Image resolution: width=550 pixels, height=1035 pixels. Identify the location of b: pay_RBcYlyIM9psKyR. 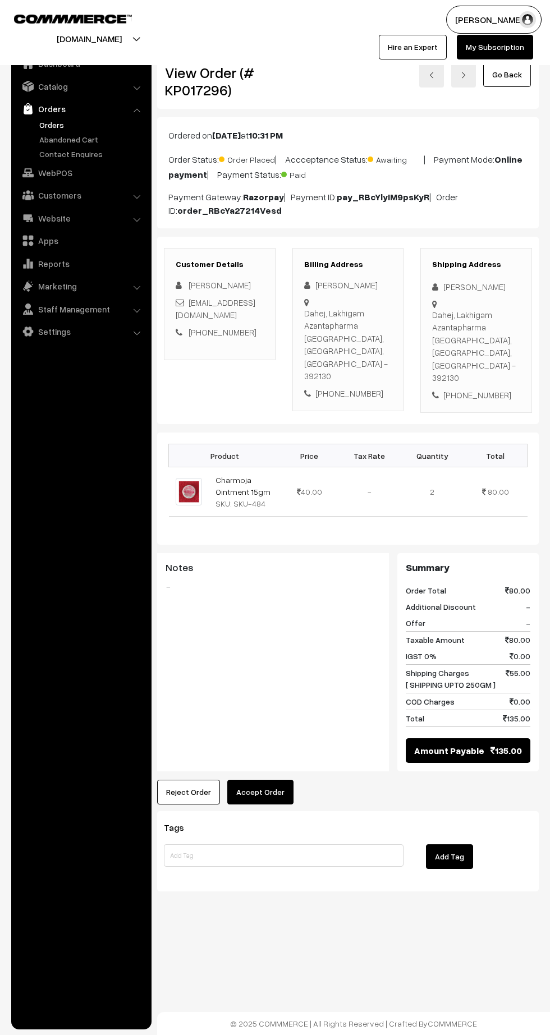
(383, 197).